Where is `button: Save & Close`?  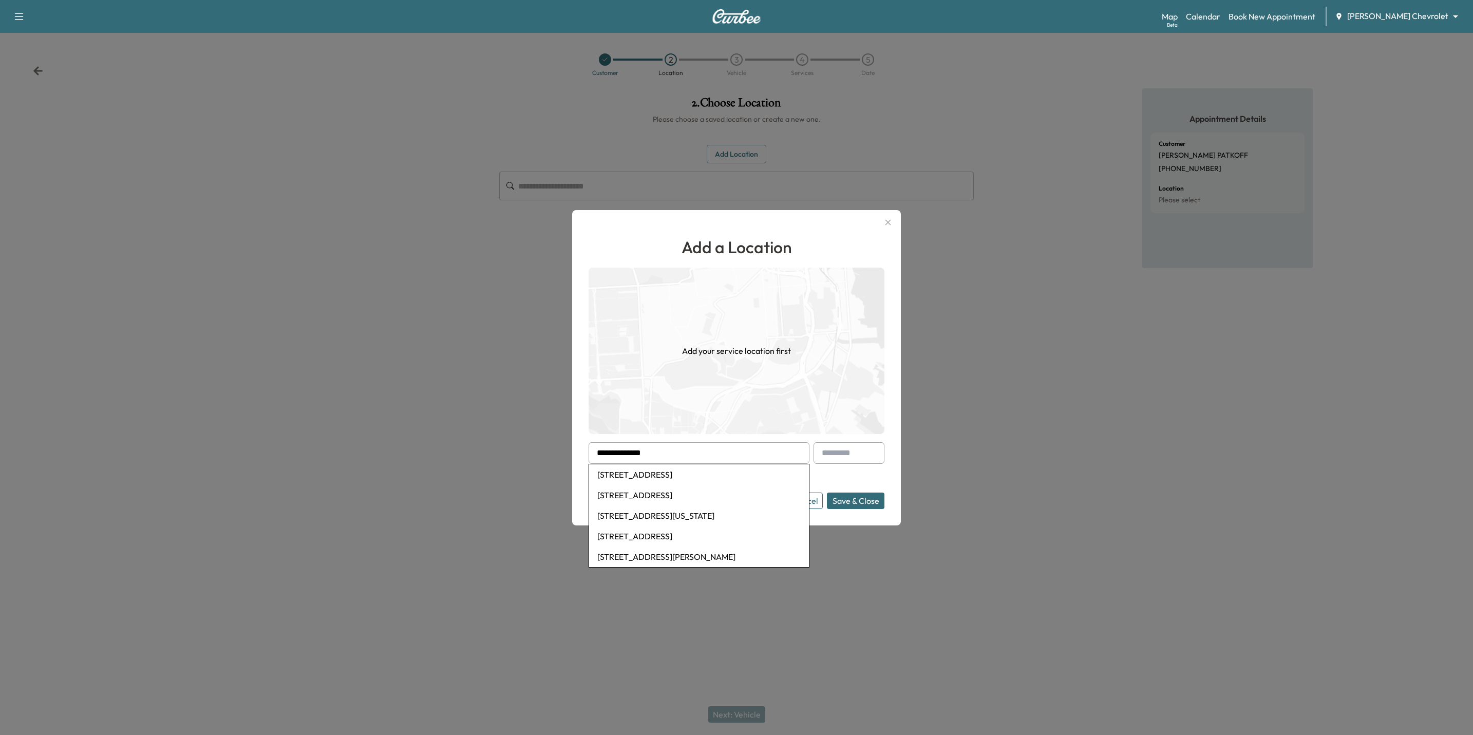 button: Save & Close is located at coordinates (856, 501).